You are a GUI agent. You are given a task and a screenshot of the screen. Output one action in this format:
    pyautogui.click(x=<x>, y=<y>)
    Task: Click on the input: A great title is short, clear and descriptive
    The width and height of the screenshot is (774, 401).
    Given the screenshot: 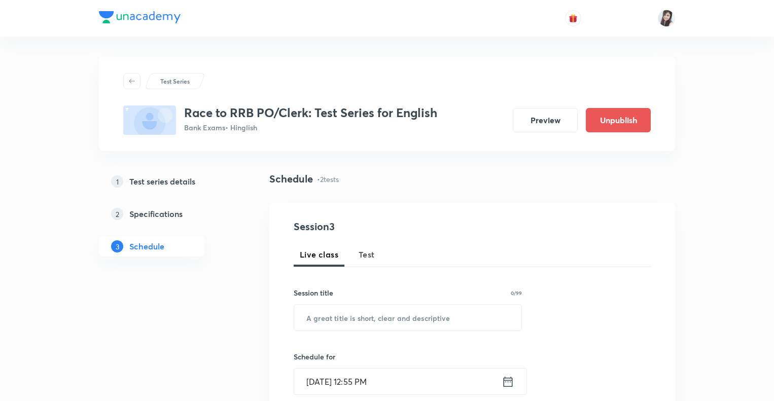 What is the action you would take?
    pyautogui.click(x=408, y=318)
    